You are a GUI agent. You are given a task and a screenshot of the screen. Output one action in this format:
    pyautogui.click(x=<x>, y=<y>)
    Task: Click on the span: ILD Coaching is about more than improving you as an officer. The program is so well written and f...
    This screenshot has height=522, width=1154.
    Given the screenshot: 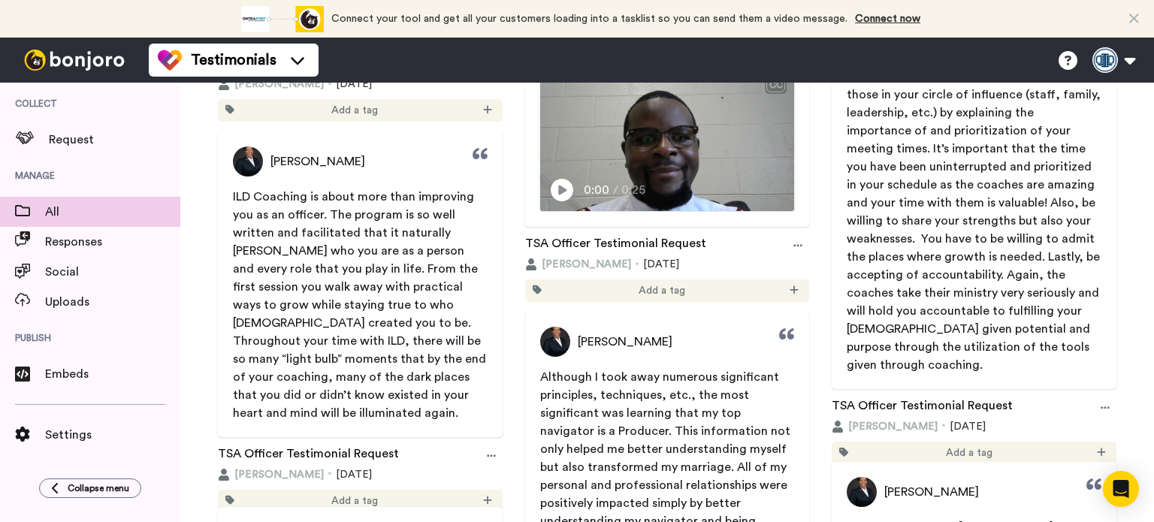 What is the action you would take?
    pyautogui.click(x=361, y=305)
    